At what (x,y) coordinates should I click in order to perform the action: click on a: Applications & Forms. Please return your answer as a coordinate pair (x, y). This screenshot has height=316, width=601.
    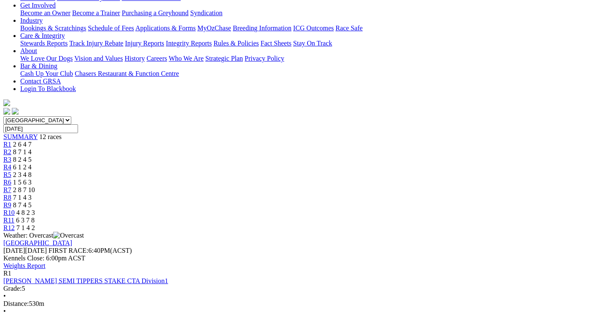
    Looking at the image, I should click on (165, 28).